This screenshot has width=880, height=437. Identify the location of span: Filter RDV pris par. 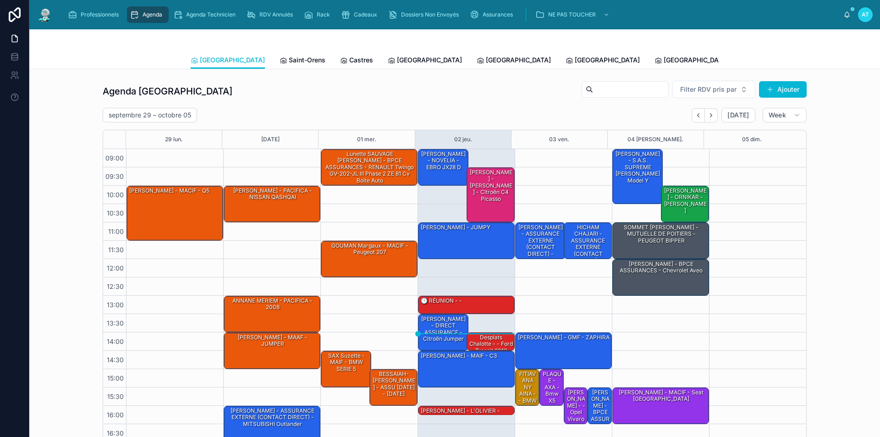
(708, 89).